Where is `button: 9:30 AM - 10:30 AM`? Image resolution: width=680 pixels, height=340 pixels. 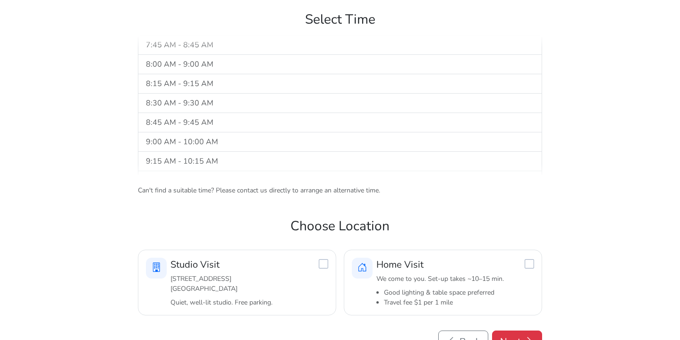
button: 9:30 AM - 10:30 AM is located at coordinates (340, 180).